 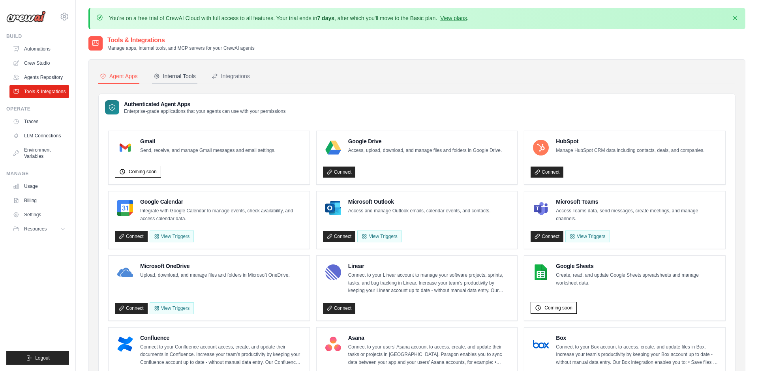 What do you see at coordinates (638, 266) in the screenshot?
I see `h4: Google Sheets` at bounding box center [638, 266].